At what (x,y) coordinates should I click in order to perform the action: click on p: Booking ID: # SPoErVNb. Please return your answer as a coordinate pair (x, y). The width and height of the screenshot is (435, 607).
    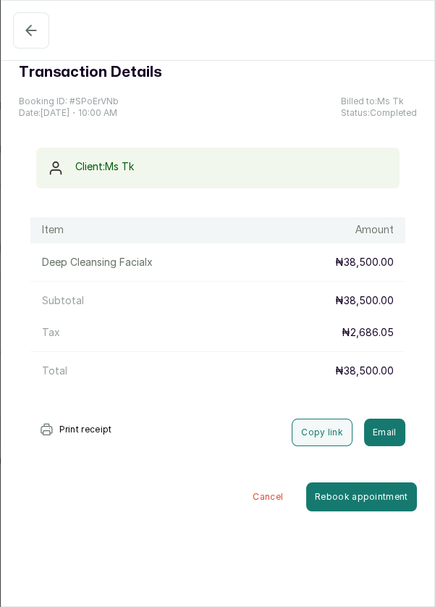
    Looking at the image, I should click on (69, 101).